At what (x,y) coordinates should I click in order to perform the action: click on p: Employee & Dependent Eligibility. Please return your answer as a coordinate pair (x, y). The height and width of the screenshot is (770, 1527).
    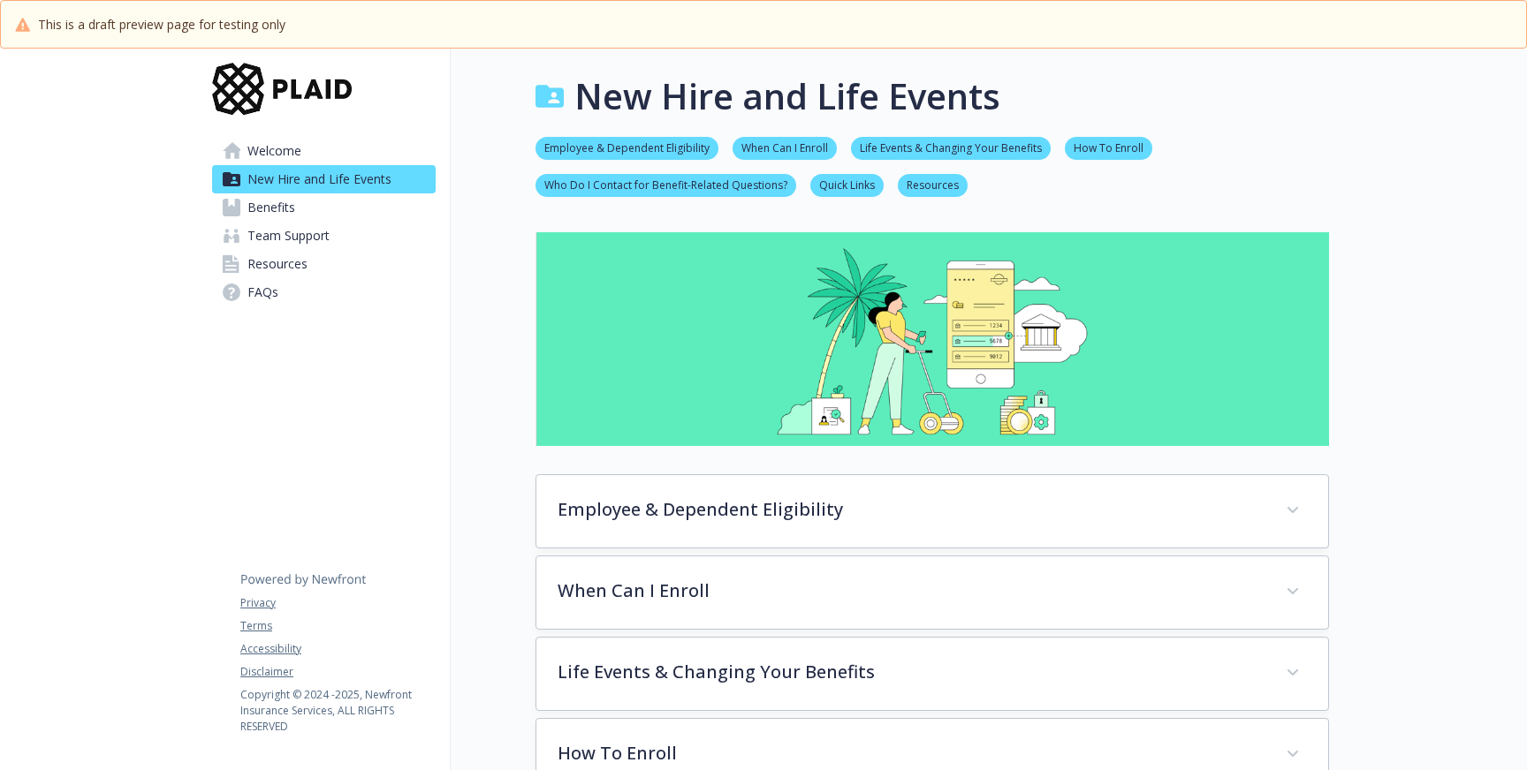
    Looking at the image, I should click on (911, 510).